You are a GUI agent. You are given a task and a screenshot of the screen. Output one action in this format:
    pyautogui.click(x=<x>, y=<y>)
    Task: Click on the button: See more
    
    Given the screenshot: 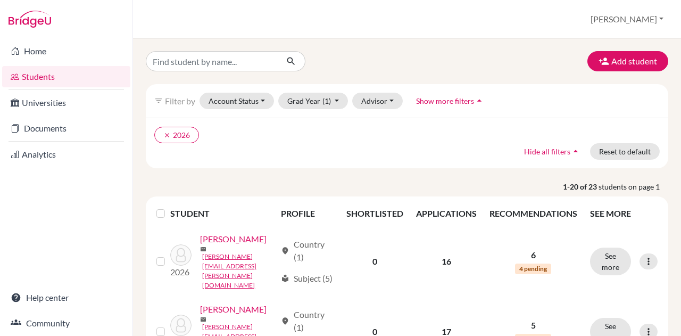 What is the action you would take?
    pyautogui.click(x=610, y=261)
    